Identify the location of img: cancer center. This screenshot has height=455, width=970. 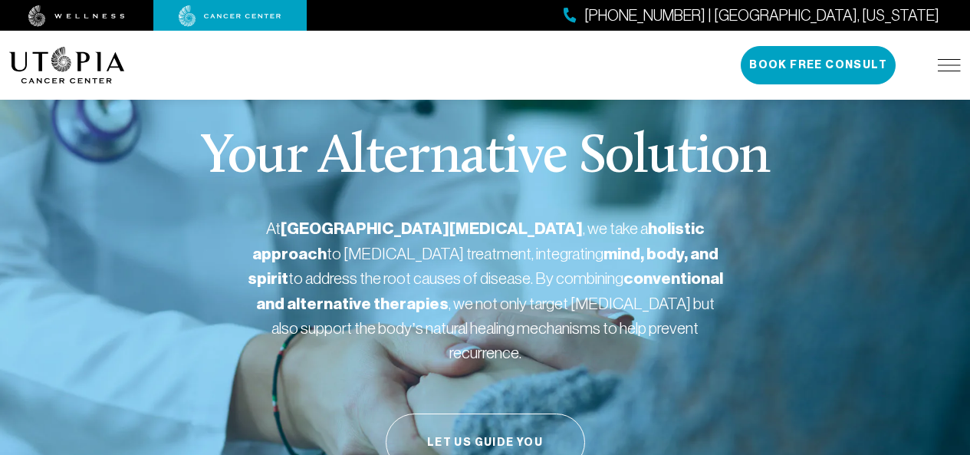
(230, 16).